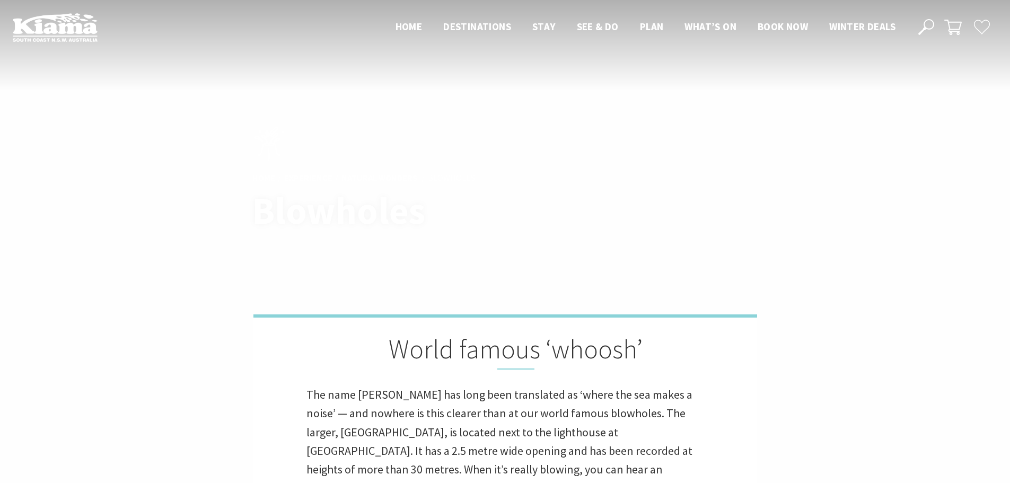  What do you see at coordinates (379, 178) in the screenshot?
I see `a: Natural Wonders` at bounding box center [379, 178].